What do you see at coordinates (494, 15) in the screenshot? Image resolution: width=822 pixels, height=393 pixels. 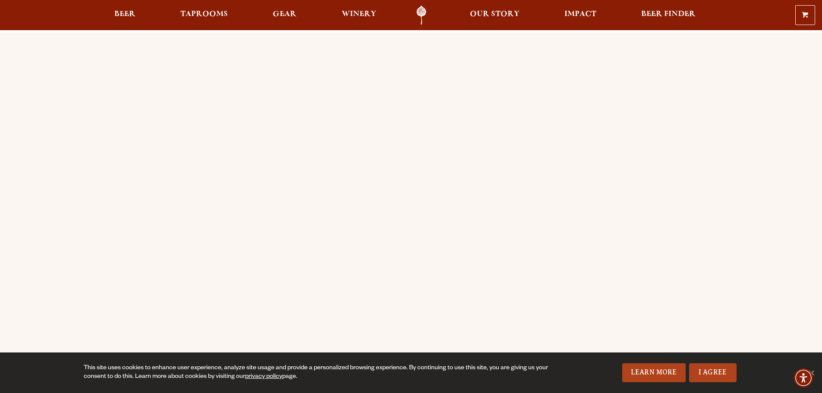 I see `a: Our Story` at bounding box center [494, 15].